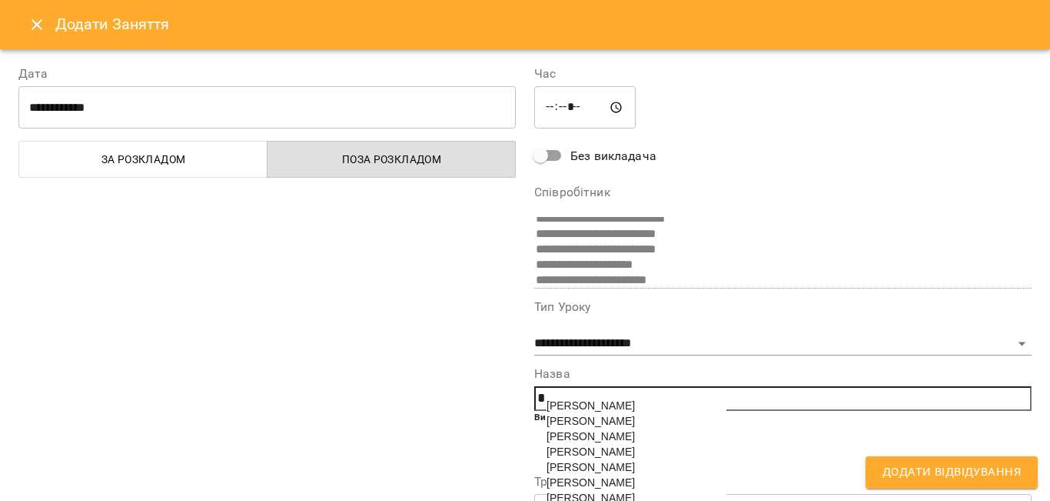  What do you see at coordinates (37, 25) in the screenshot?
I see `button: Close` at bounding box center [37, 25].